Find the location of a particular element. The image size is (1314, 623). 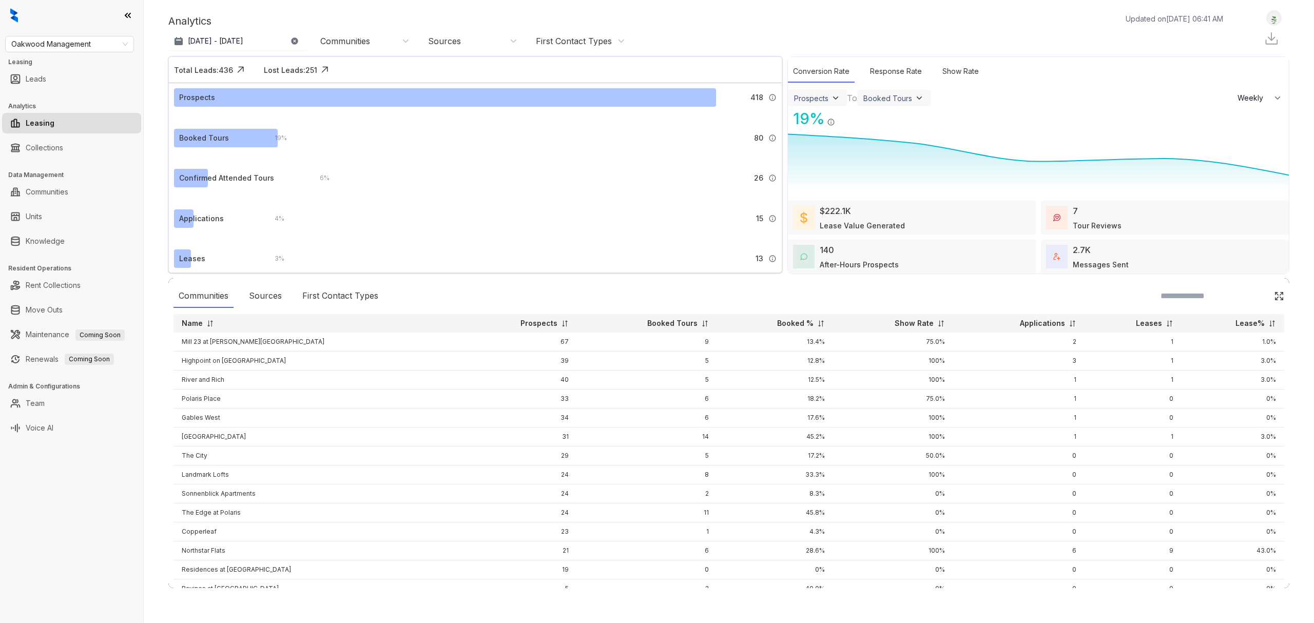

td: 1.0% is located at coordinates (1233, 342).